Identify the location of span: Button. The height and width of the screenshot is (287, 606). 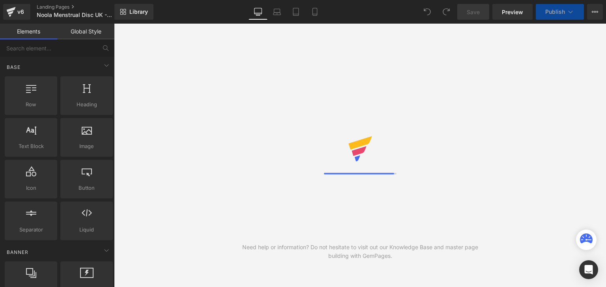
(86, 188).